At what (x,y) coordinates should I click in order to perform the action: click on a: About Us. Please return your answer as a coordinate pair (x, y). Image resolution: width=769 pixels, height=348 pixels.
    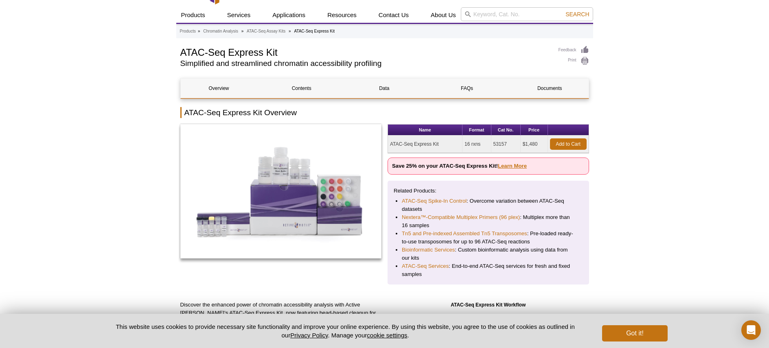
    Looking at the image, I should click on (443, 15).